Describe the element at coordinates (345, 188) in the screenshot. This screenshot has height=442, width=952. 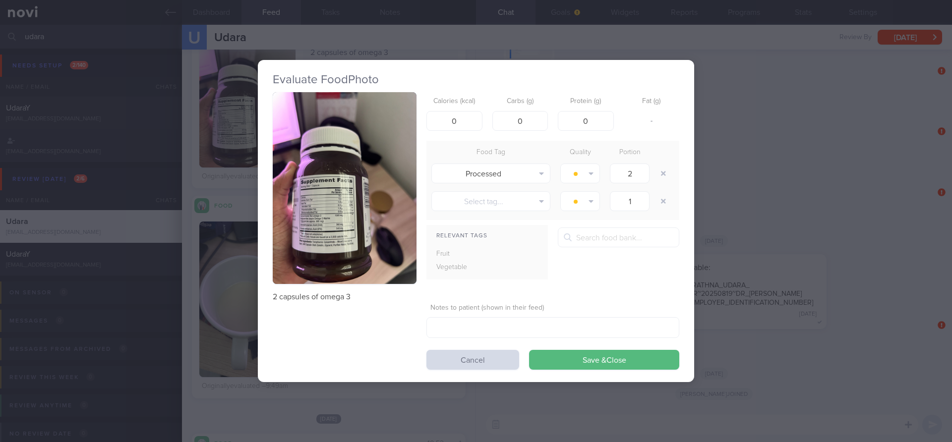
I see `img: 2 capsules of omega 3` at that location.